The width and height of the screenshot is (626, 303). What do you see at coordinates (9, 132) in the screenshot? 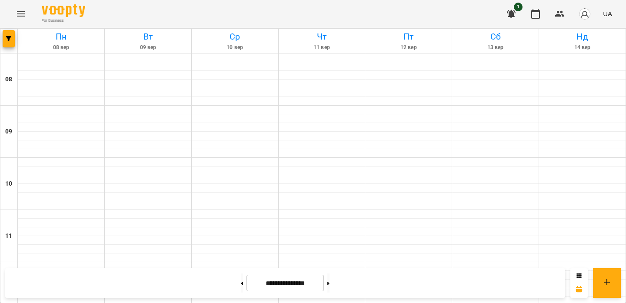
I see `h6: 09` at bounding box center [9, 132].